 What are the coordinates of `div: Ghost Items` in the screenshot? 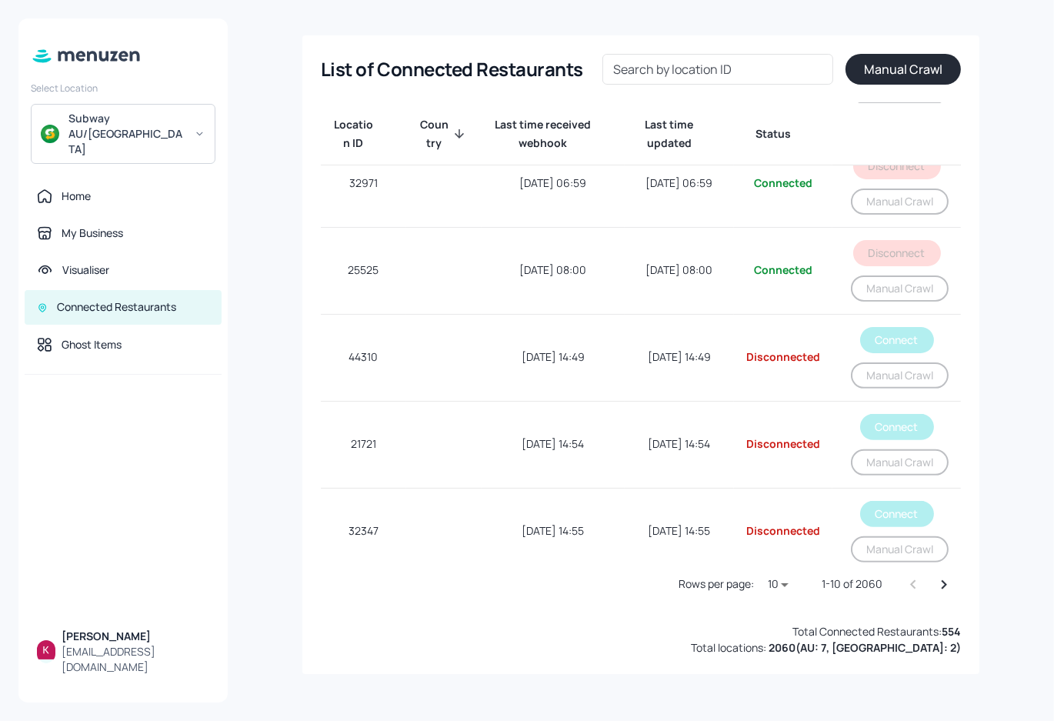 It's located at (92, 345).